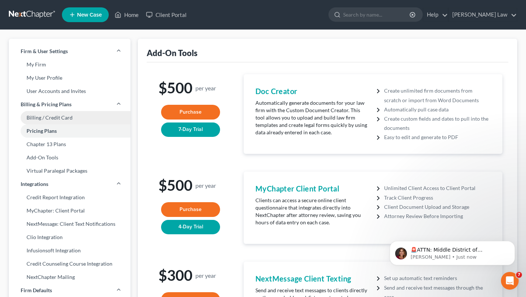 Image resolution: width=526 pixels, height=297 pixels. Describe the element at coordinates (36, 290) in the screenshot. I see `span: Firm Defaults` at that location.